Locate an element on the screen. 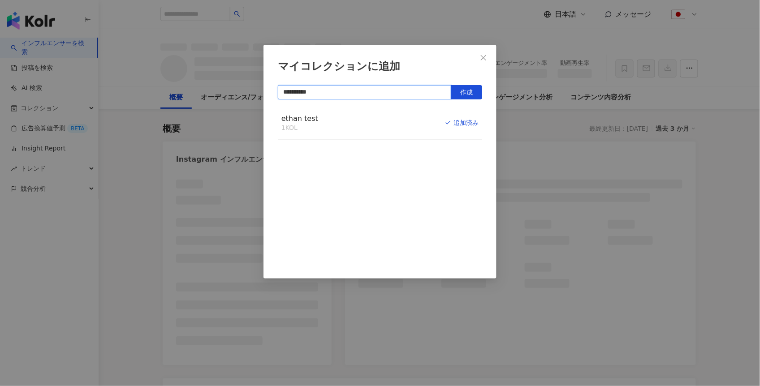 Image resolution: width=760 pixels, height=386 pixels. span: close is located at coordinates (484, 58).